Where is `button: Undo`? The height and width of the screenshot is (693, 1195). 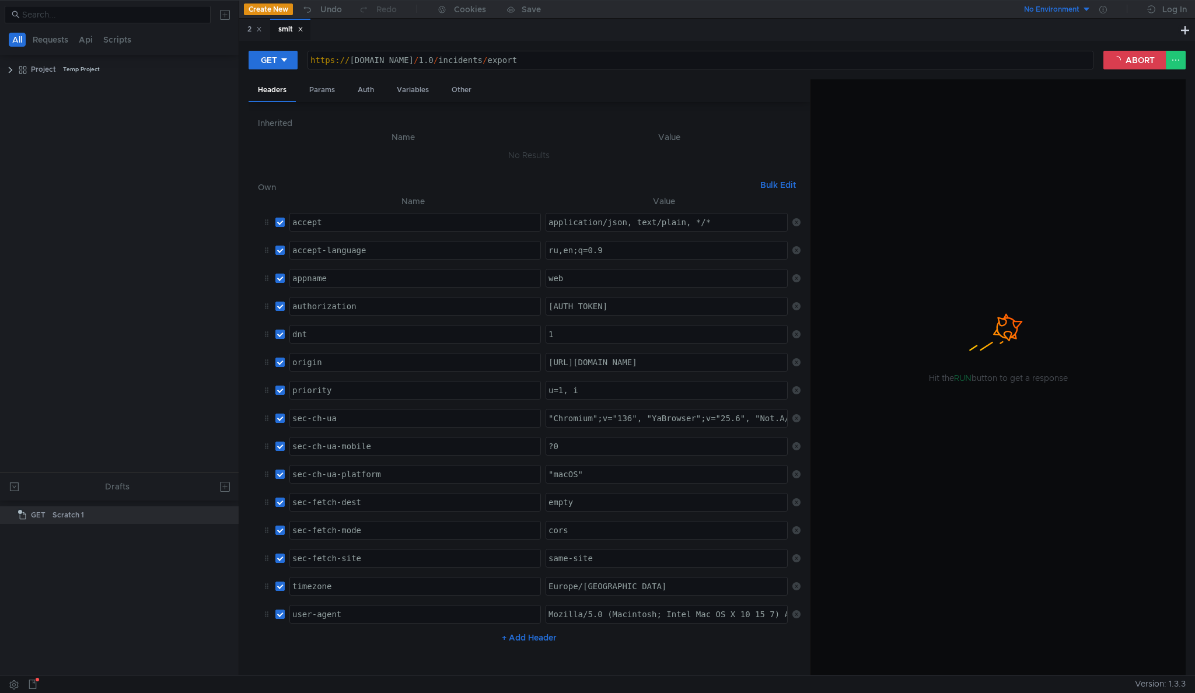
button: Undo is located at coordinates (321, 9).